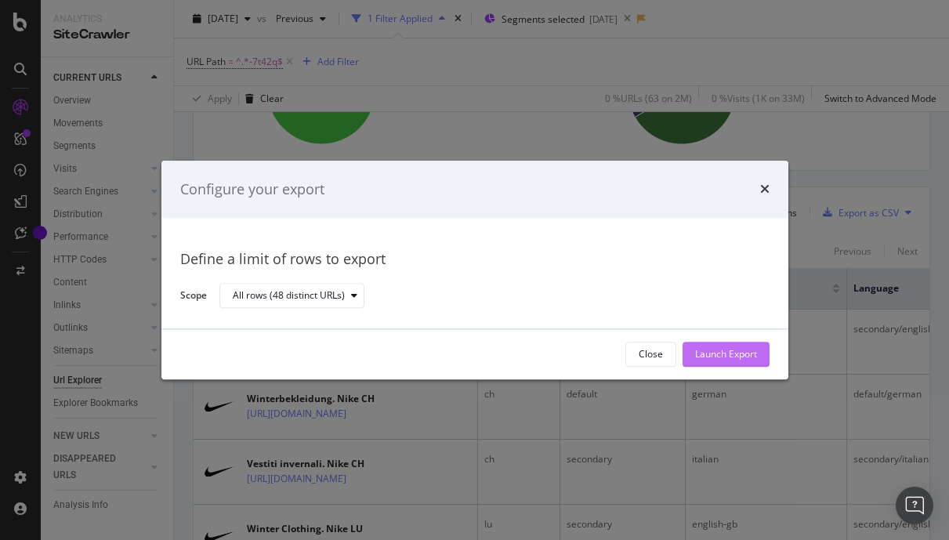 The width and height of the screenshot is (949, 540). Describe the element at coordinates (651, 354) in the screenshot. I see `button: Close` at that location.